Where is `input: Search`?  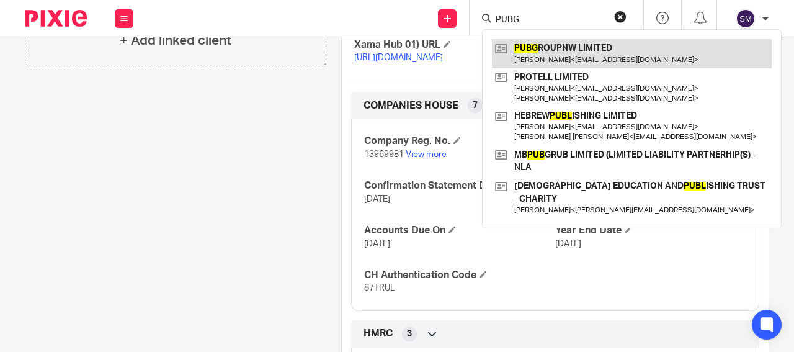 input: Search is located at coordinates (550, 20).